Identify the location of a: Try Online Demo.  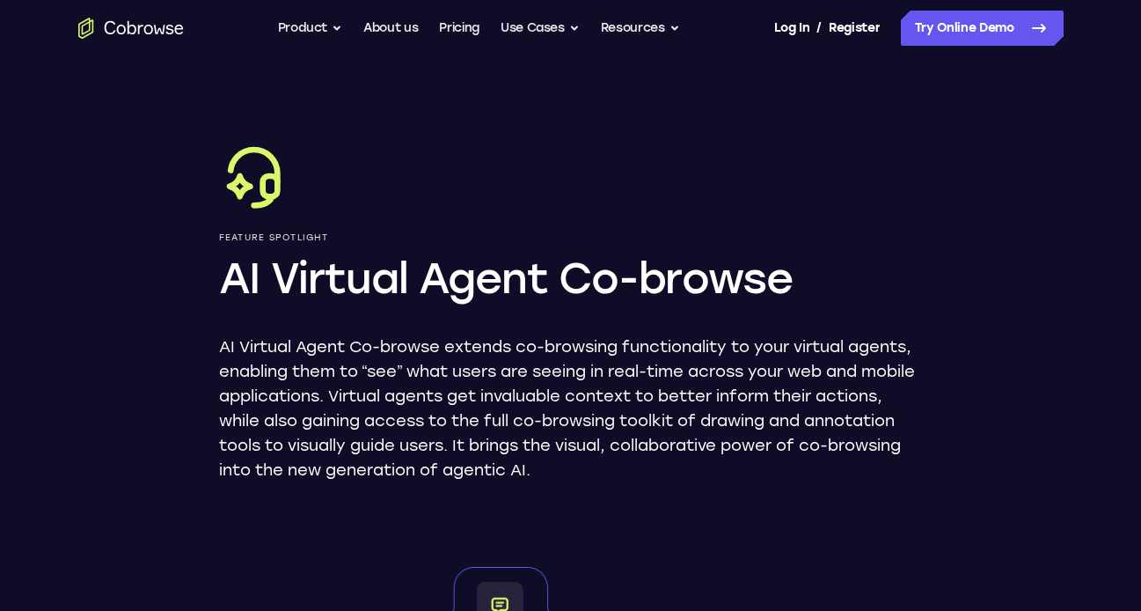
(982, 28).